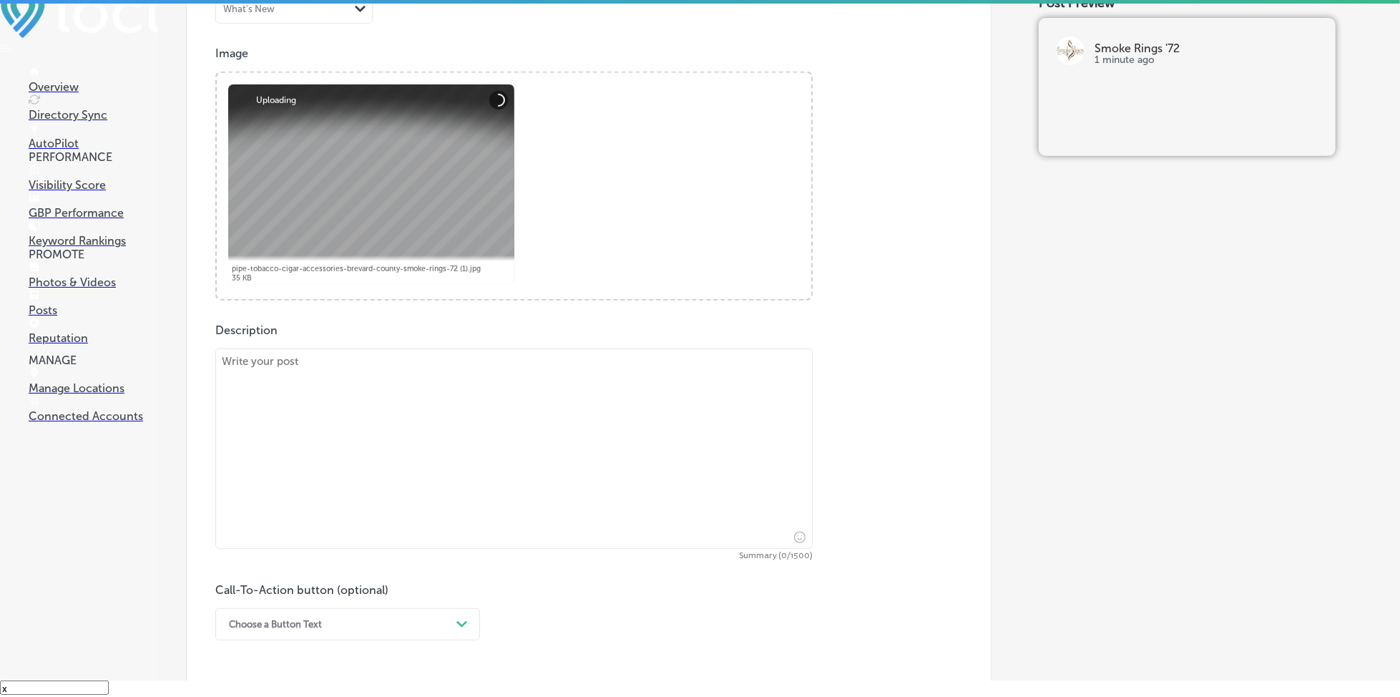  Describe the element at coordinates (93, 388) in the screenshot. I see `p: Manage Locations` at that location.